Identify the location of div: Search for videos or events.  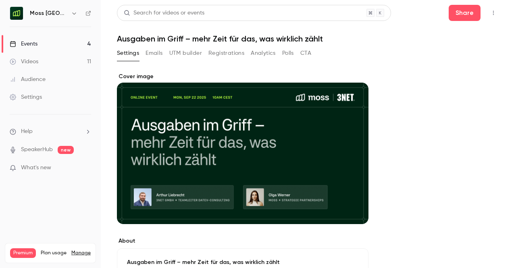
(164, 13).